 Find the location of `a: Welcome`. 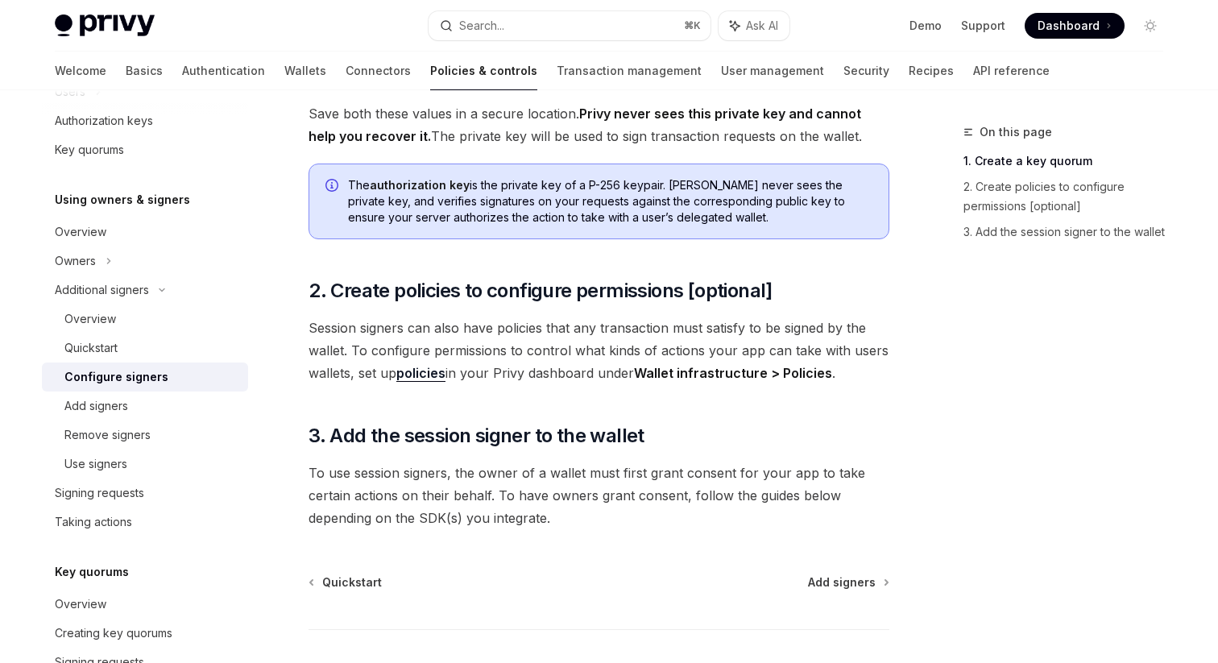

a: Welcome is located at coordinates (81, 71).